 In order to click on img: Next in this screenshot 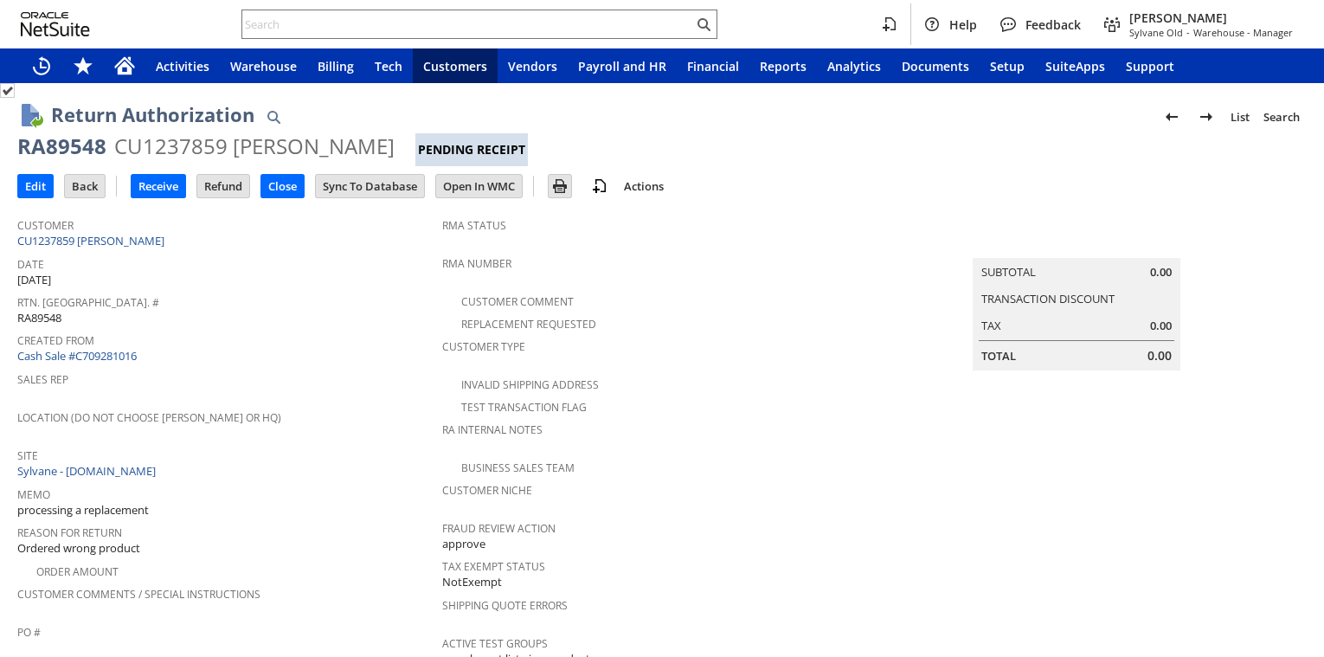, I will do `click(1206, 117)`.